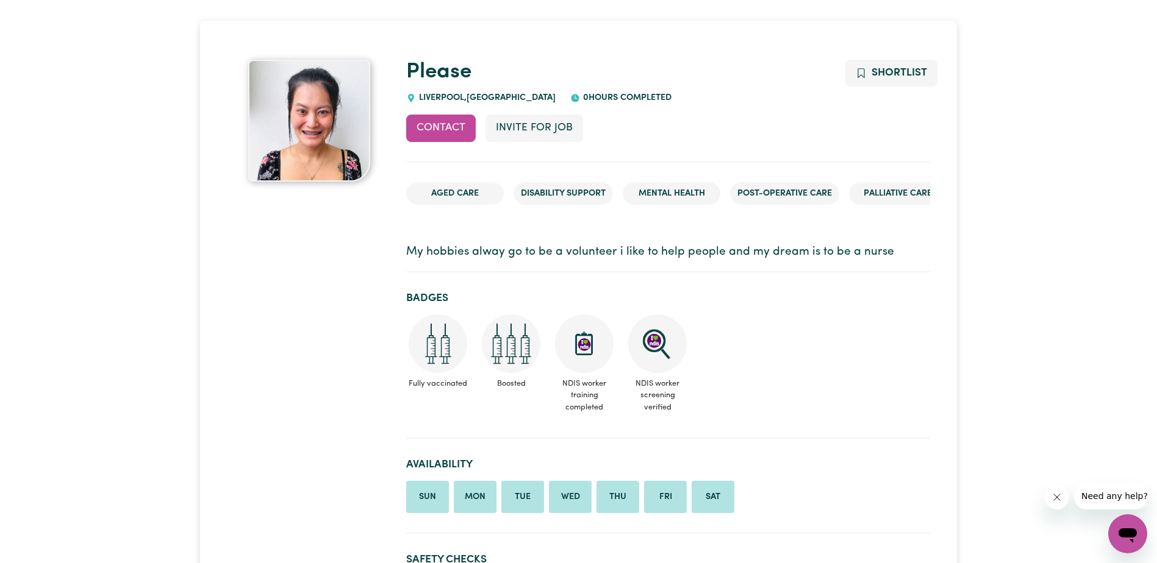  What do you see at coordinates (891, 73) in the screenshot?
I see `button: Add to shortlist` at bounding box center [891, 73].